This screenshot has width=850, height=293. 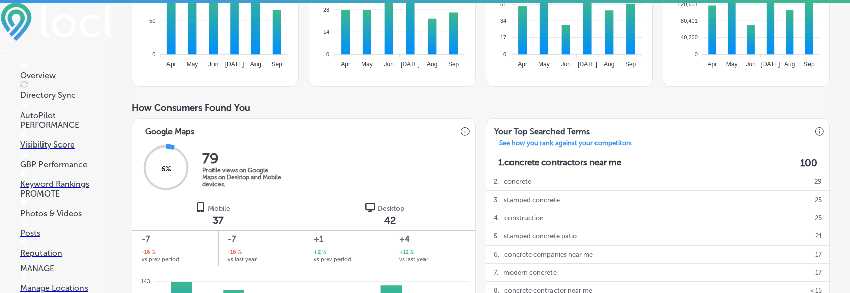 What do you see at coordinates (66, 91) in the screenshot?
I see `a: Directory Sync` at bounding box center [66, 91].